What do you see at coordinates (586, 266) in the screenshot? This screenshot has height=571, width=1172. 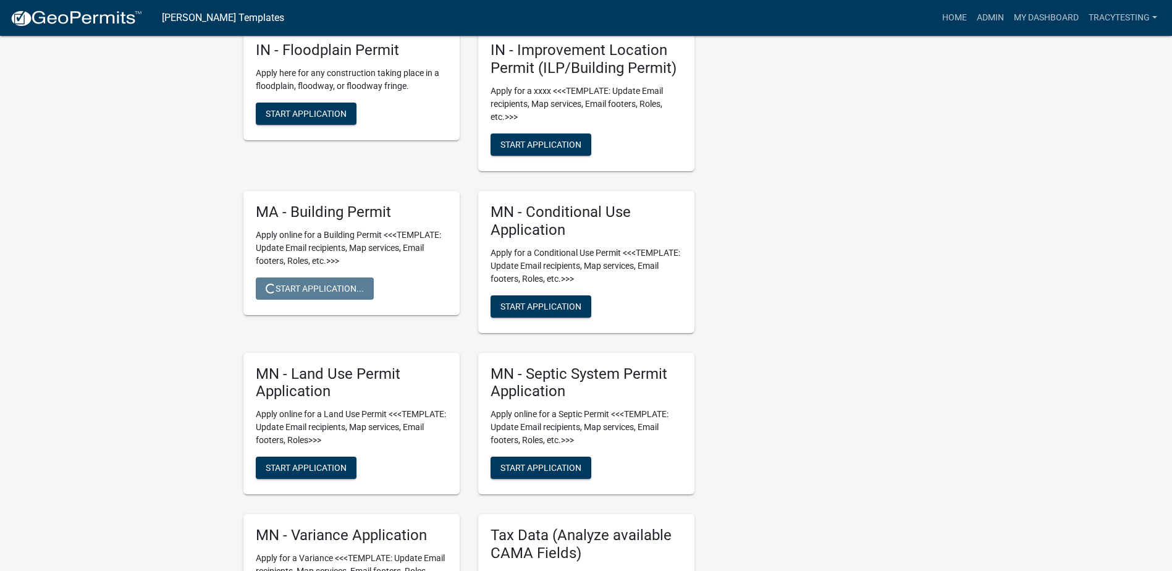 I see `p: Apply for a Conditional Use Permit <<<TEMPLATE: Update Email recipients, Map services, Email foot...` at bounding box center [586, 266].